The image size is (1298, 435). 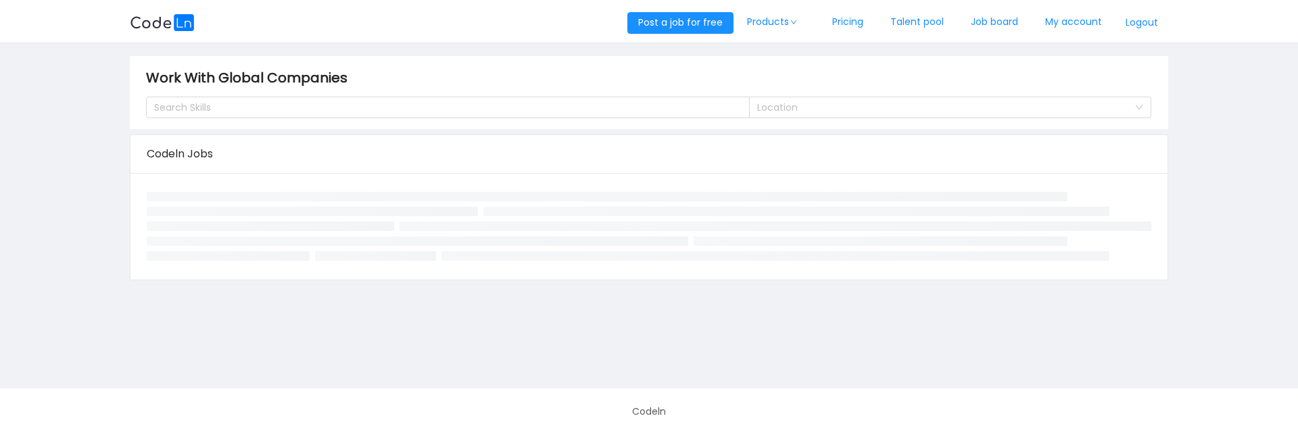 I want to click on button: Logout, so click(x=1142, y=23).